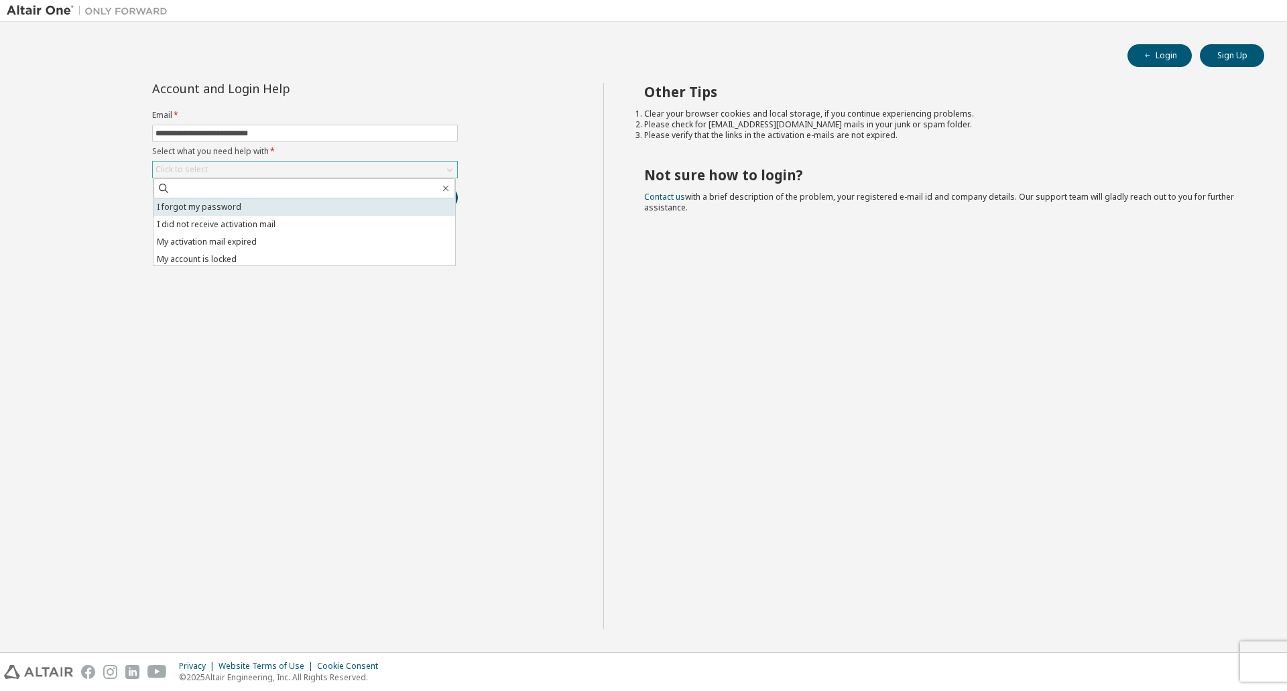  What do you see at coordinates (942, 135) in the screenshot?
I see `li: Please verify that the links in the activation e-mails are not expired.` at bounding box center [942, 135].